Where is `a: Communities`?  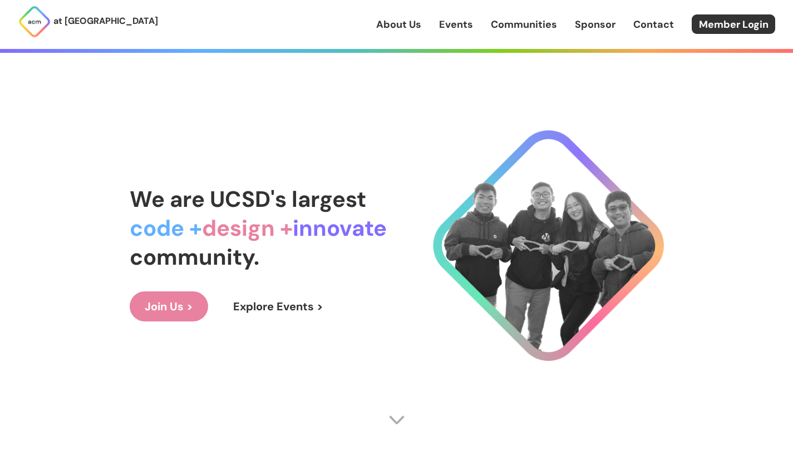
a: Communities is located at coordinates (524, 24).